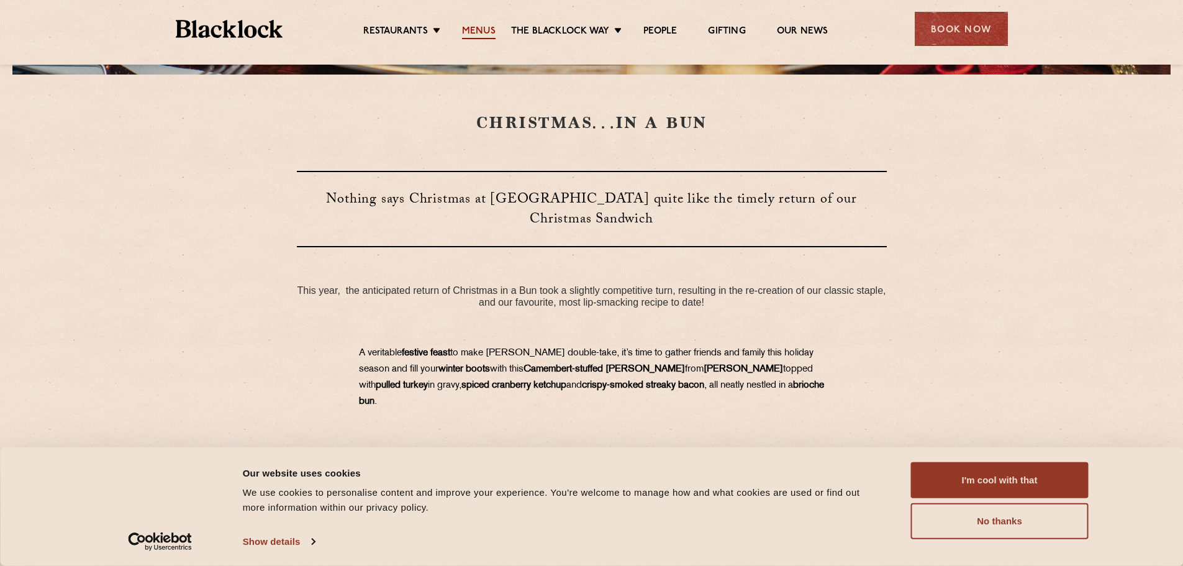 The image size is (1183, 566). What do you see at coordinates (563, 500) in the screenshot?
I see `div: We use cookies to personalise content and improve your experience. You're welcome to manage how a...` at bounding box center [563, 500].